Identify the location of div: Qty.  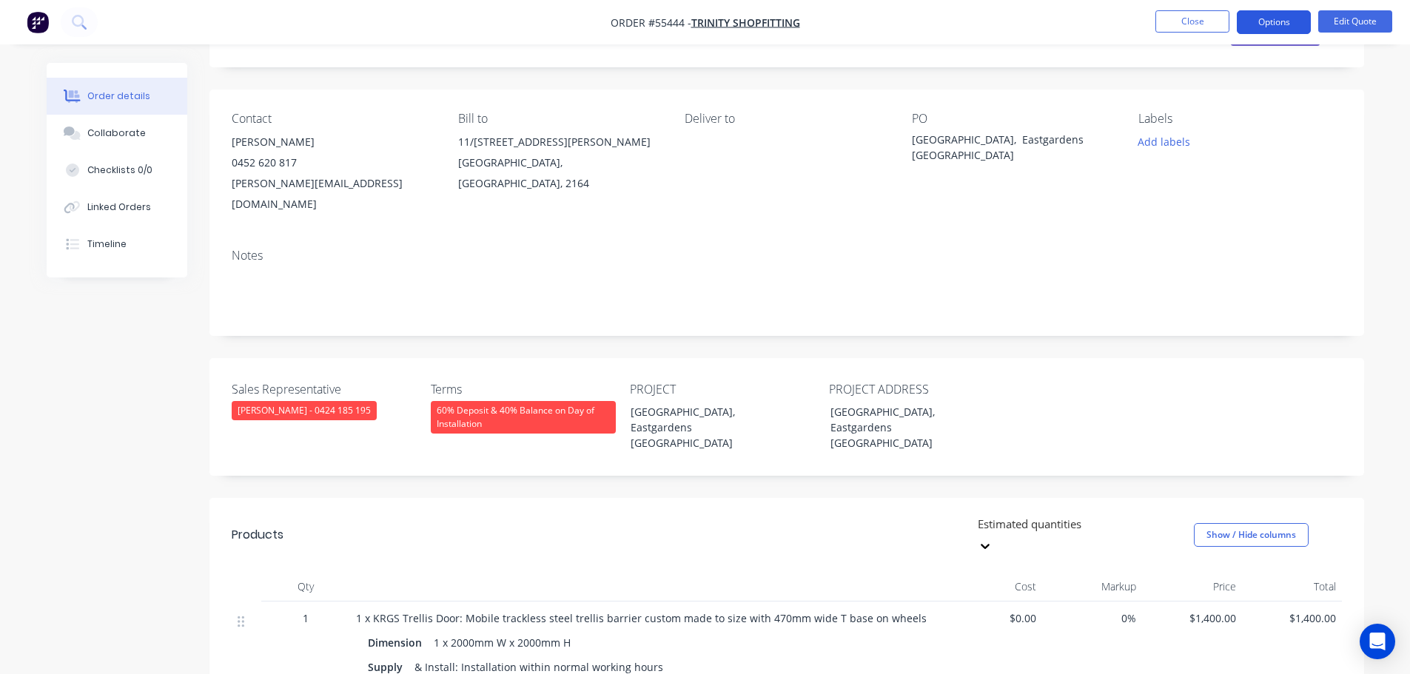
(306, 587).